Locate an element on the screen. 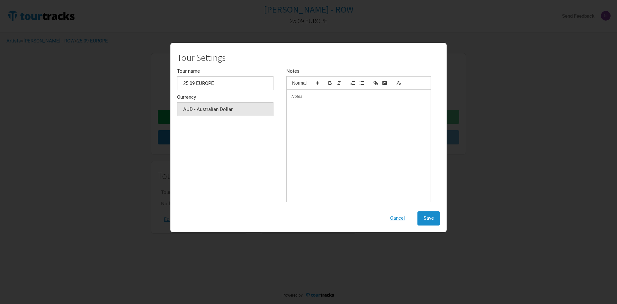 This screenshot has width=617, height=304. button: Cancel is located at coordinates (397, 218).